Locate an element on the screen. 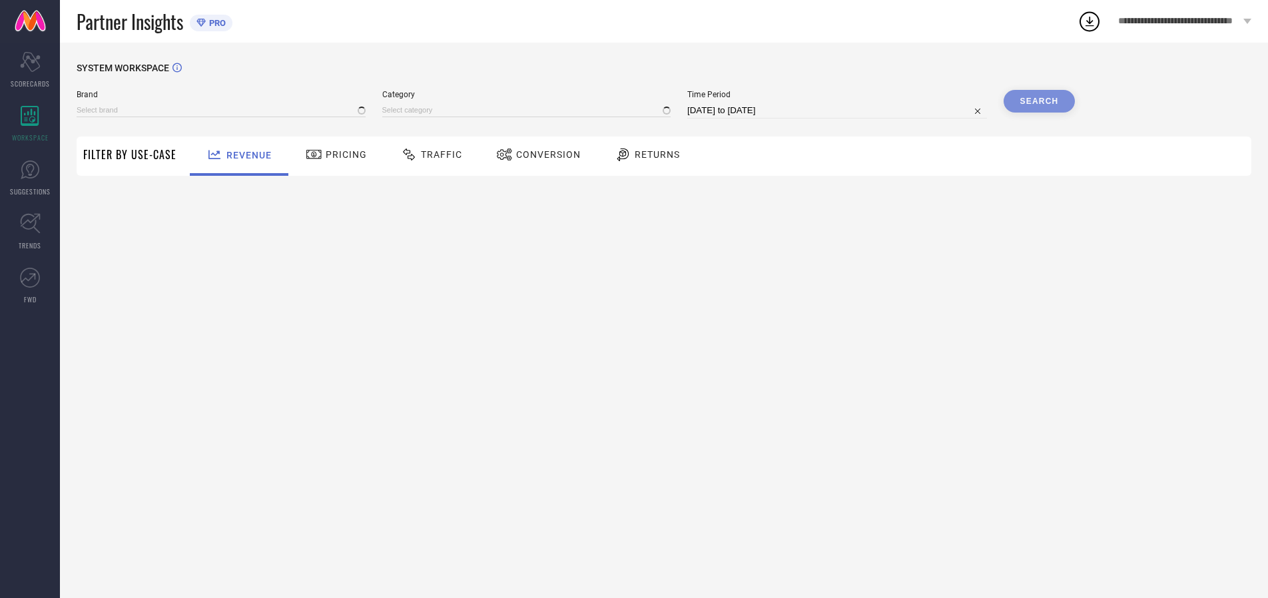 The width and height of the screenshot is (1268, 598). input: Select brand is located at coordinates (221, 110).